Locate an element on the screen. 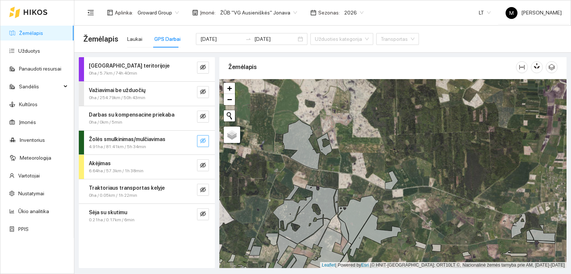  a: Esri is located at coordinates (365, 265).